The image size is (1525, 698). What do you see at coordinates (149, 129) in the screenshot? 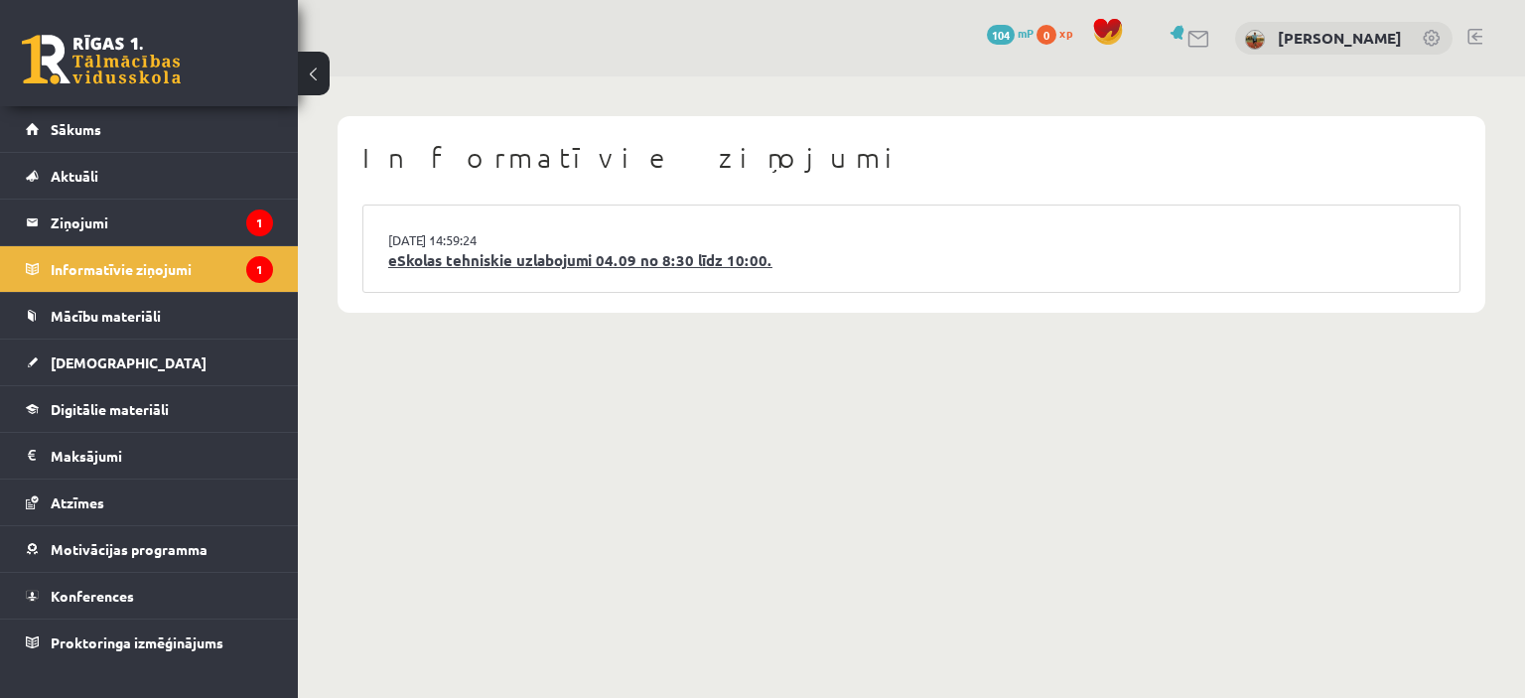
I see `a: Sākums` at bounding box center [149, 129].